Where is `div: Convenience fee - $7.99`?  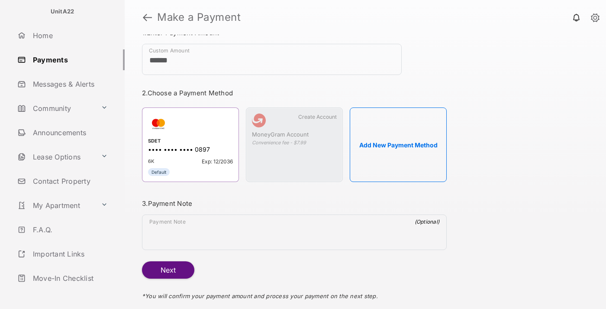 div: Convenience fee - $7.99 is located at coordinates (295, 143).